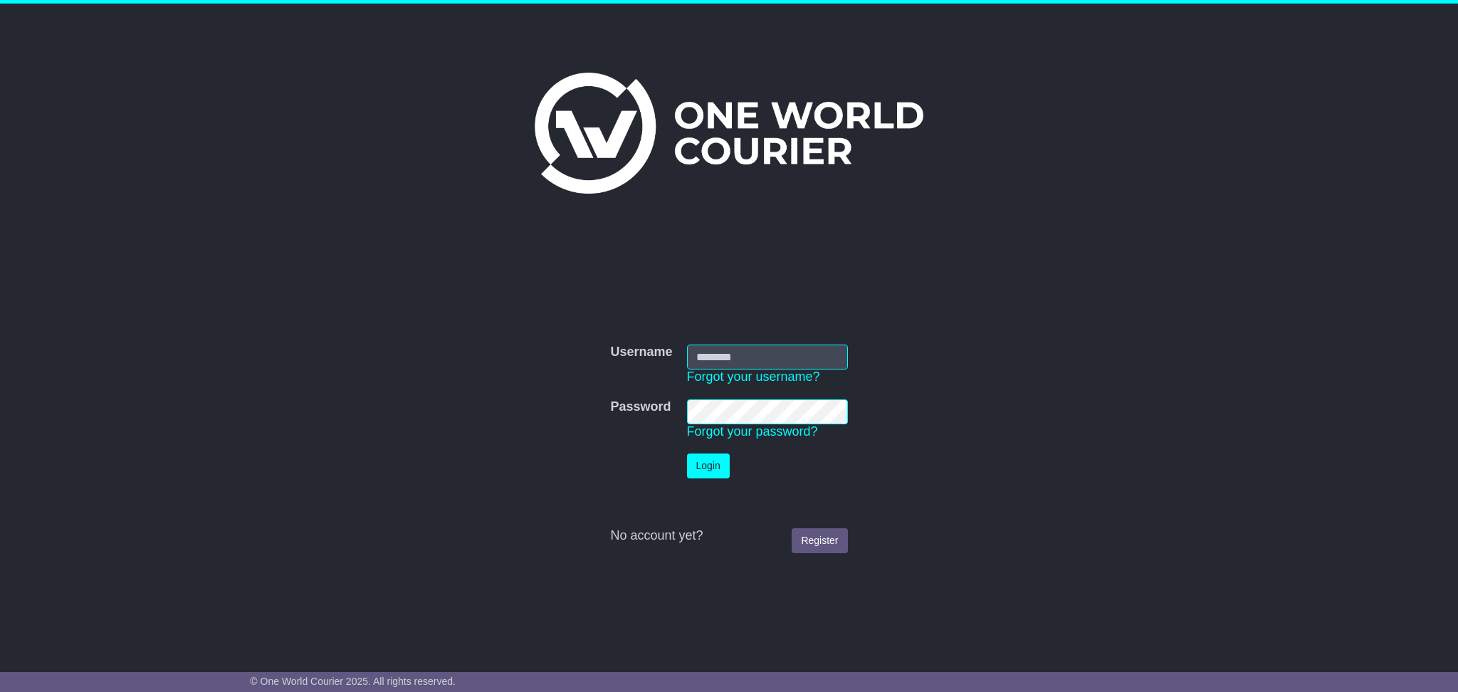 Image resolution: width=1458 pixels, height=692 pixels. I want to click on a: Register, so click(819, 540).